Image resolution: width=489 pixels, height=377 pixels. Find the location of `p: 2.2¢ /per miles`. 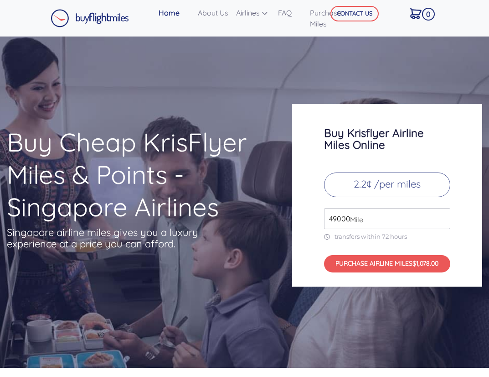

p: 2.2¢ /per miles is located at coordinates (387, 185).